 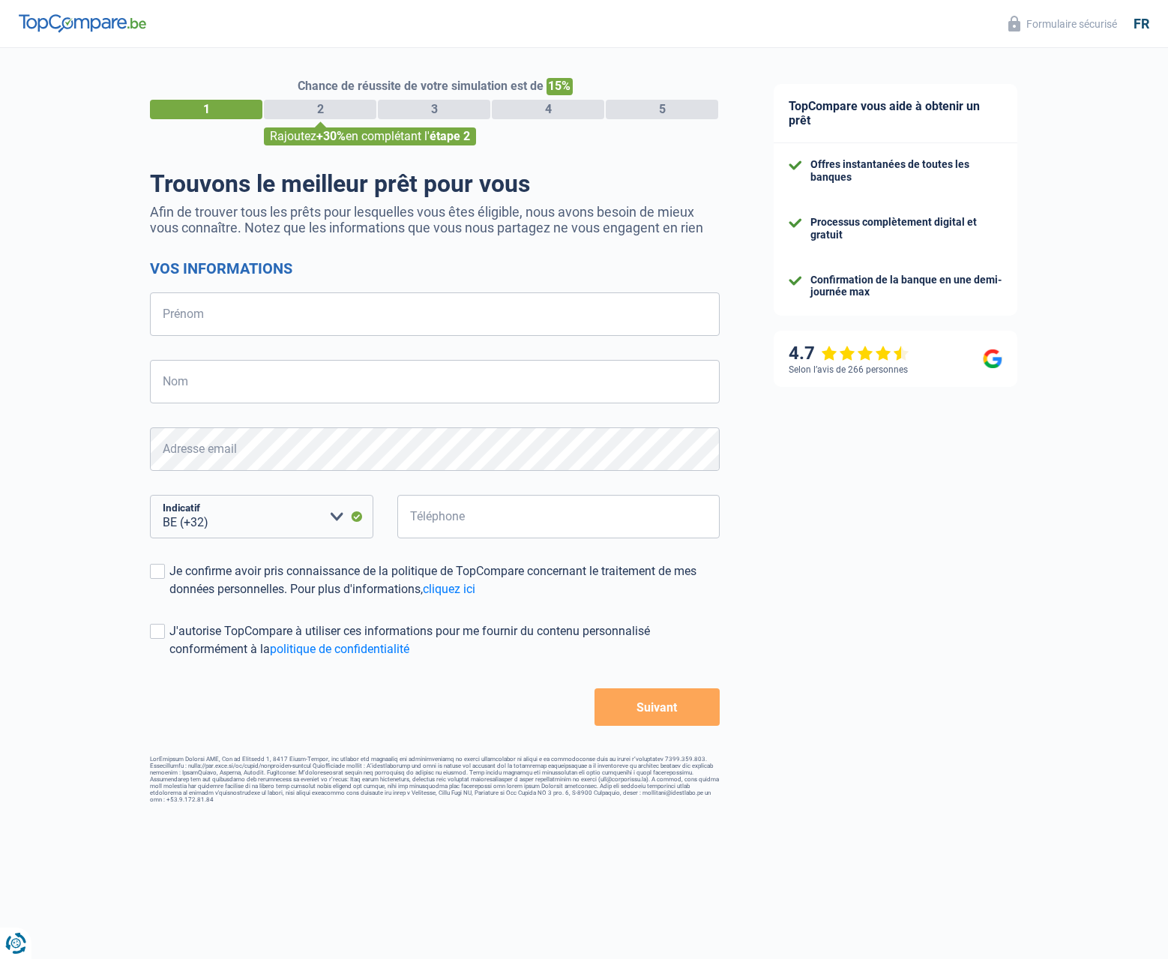 I want to click on button: Formulaire sécurisé, so click(x=1063, y=23).